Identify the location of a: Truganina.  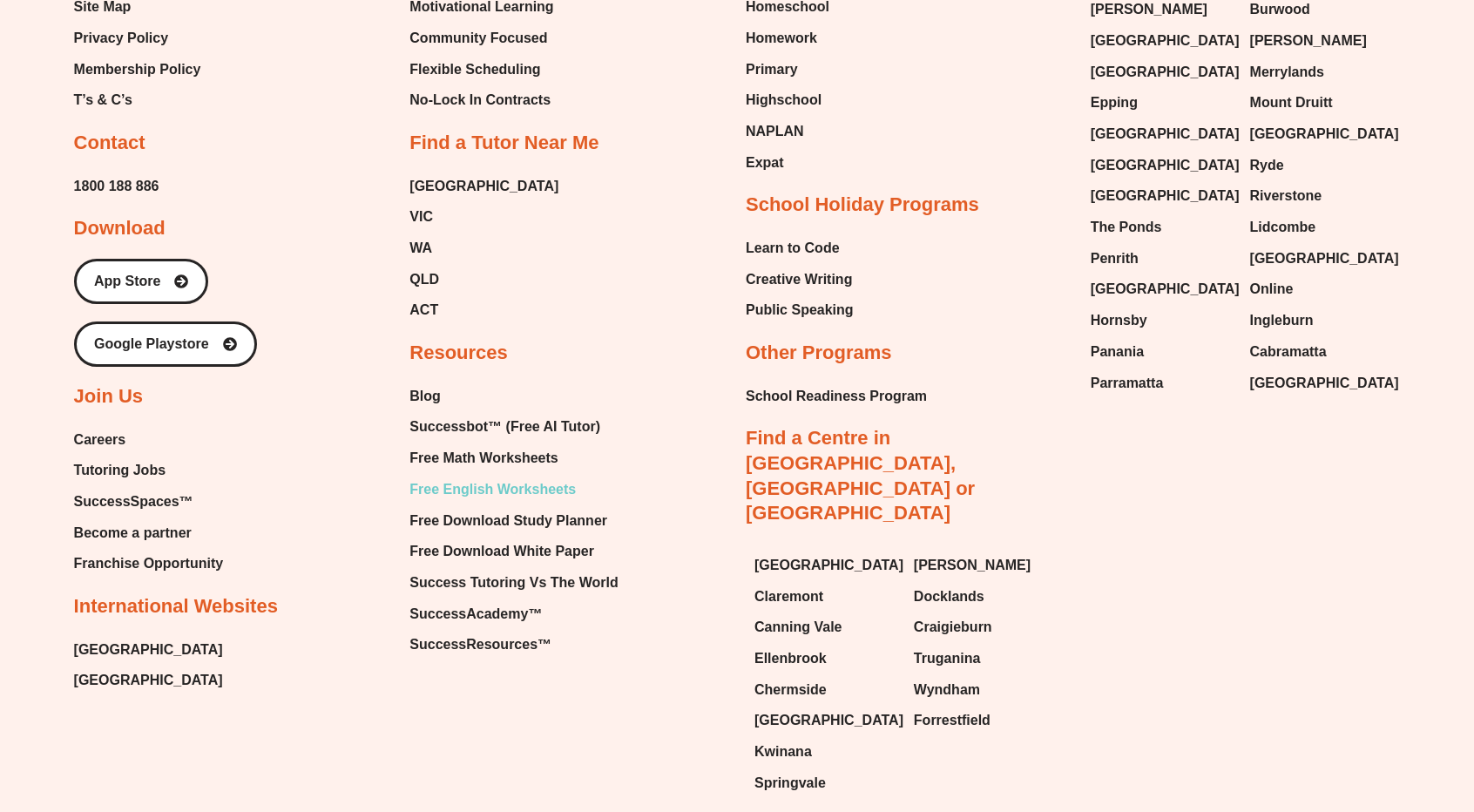
(985, 658).